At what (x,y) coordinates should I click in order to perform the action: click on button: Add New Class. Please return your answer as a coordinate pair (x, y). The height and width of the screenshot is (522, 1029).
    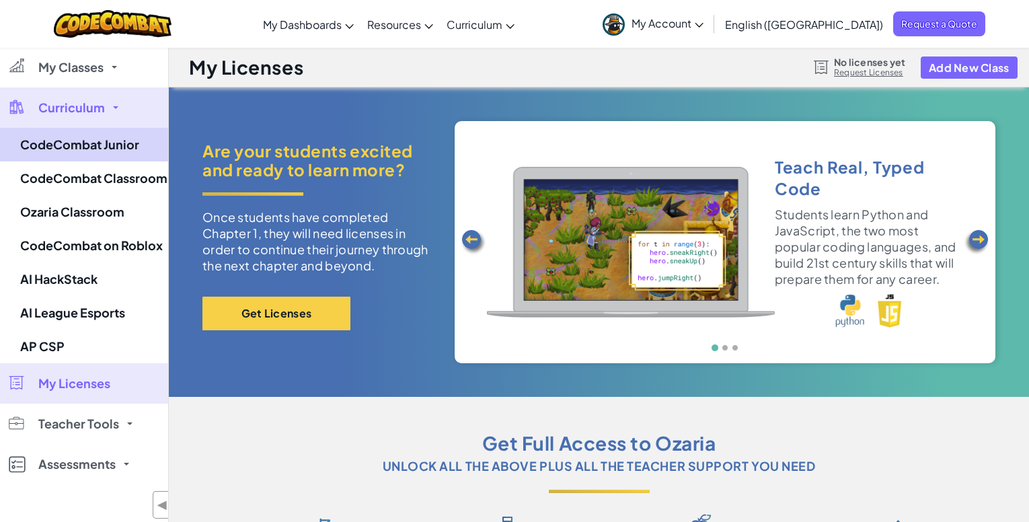
    Looking at the image, I should click on (969, 67).